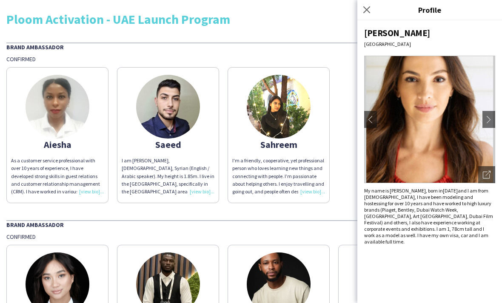 Image resolution: width=502 pixels, height=303 pixels. What do you see at coordinates (279, 176) in the screenshot?
I see `div: I'm a friendly, cooperative, yet professional person who loves learning new things and connecting...` at bounding box center [279, 176].